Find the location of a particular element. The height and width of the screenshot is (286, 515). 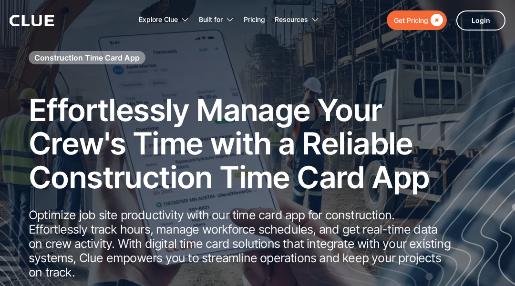

div: Built for is located at coordinates (211, 20).